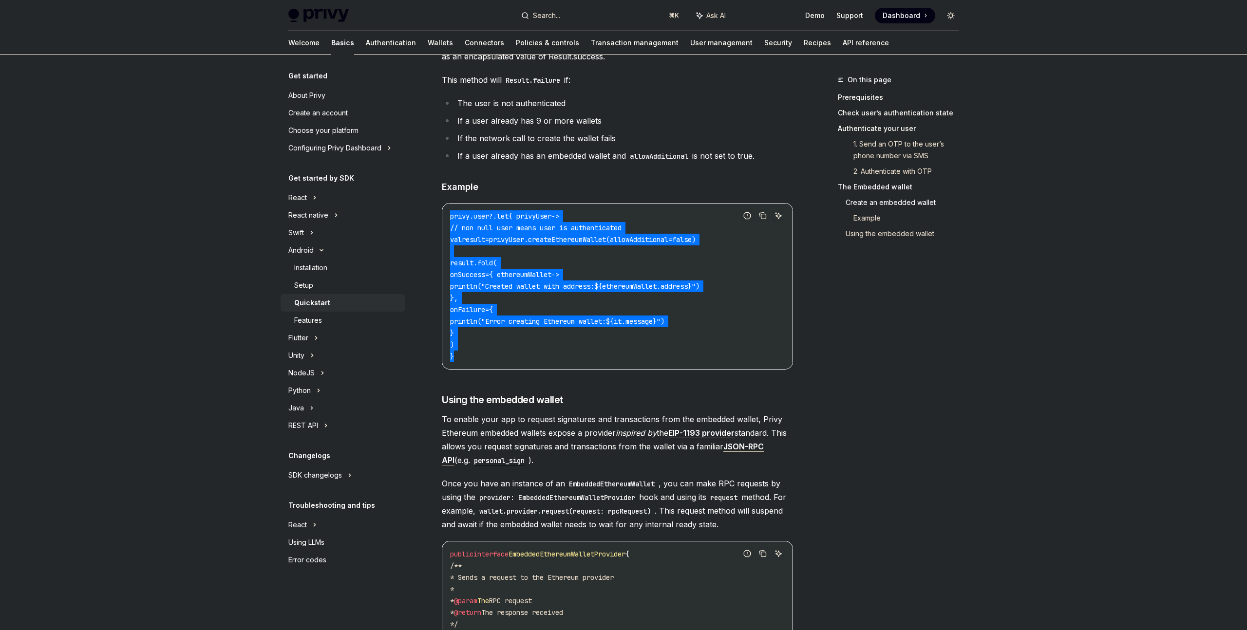  What do you see at coordinates (308, 76) in the screenshot?
I see `h5: Get started` at bounding box center [308, 76].